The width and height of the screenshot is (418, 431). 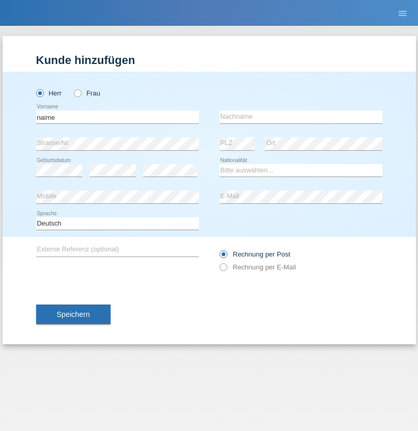 I want to click on h1: Kunde hinzufügen, so click(x=209, y=60).